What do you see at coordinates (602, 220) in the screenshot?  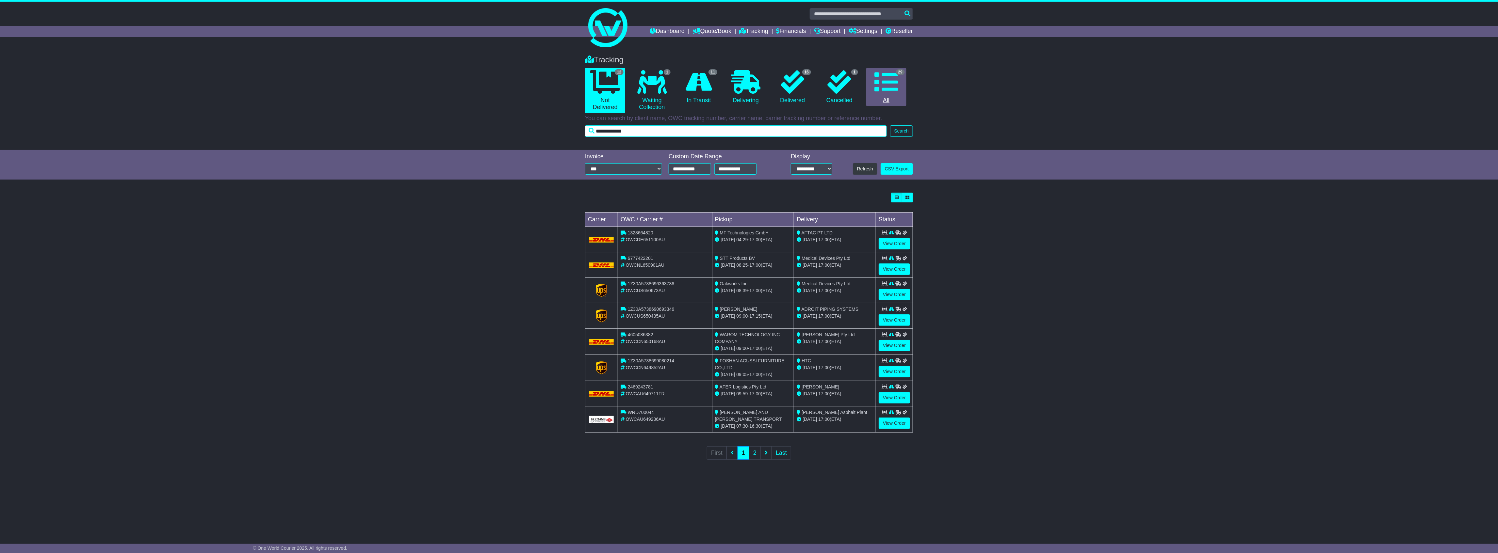 I see `td: Carrier` at bounding box center [602, 220].